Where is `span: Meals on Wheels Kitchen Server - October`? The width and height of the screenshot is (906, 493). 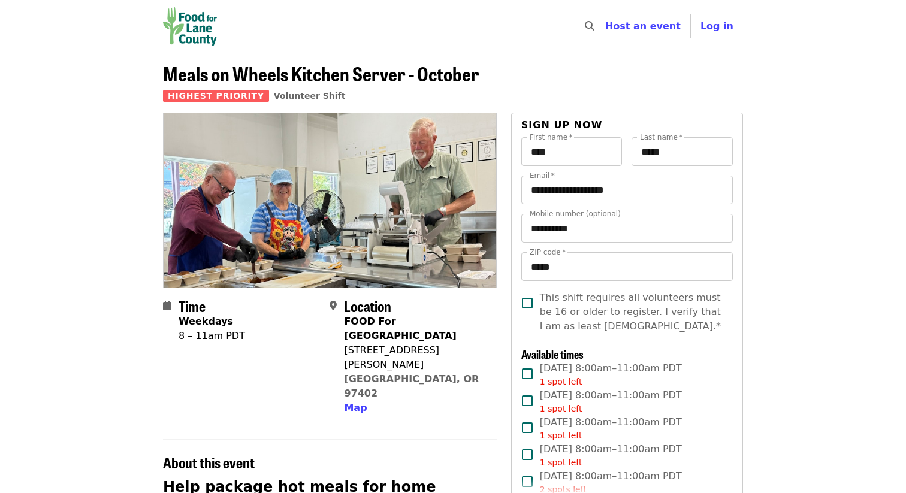
span: Meals on Wheels Kitchen Server - October is located at coordinates (321, 73).